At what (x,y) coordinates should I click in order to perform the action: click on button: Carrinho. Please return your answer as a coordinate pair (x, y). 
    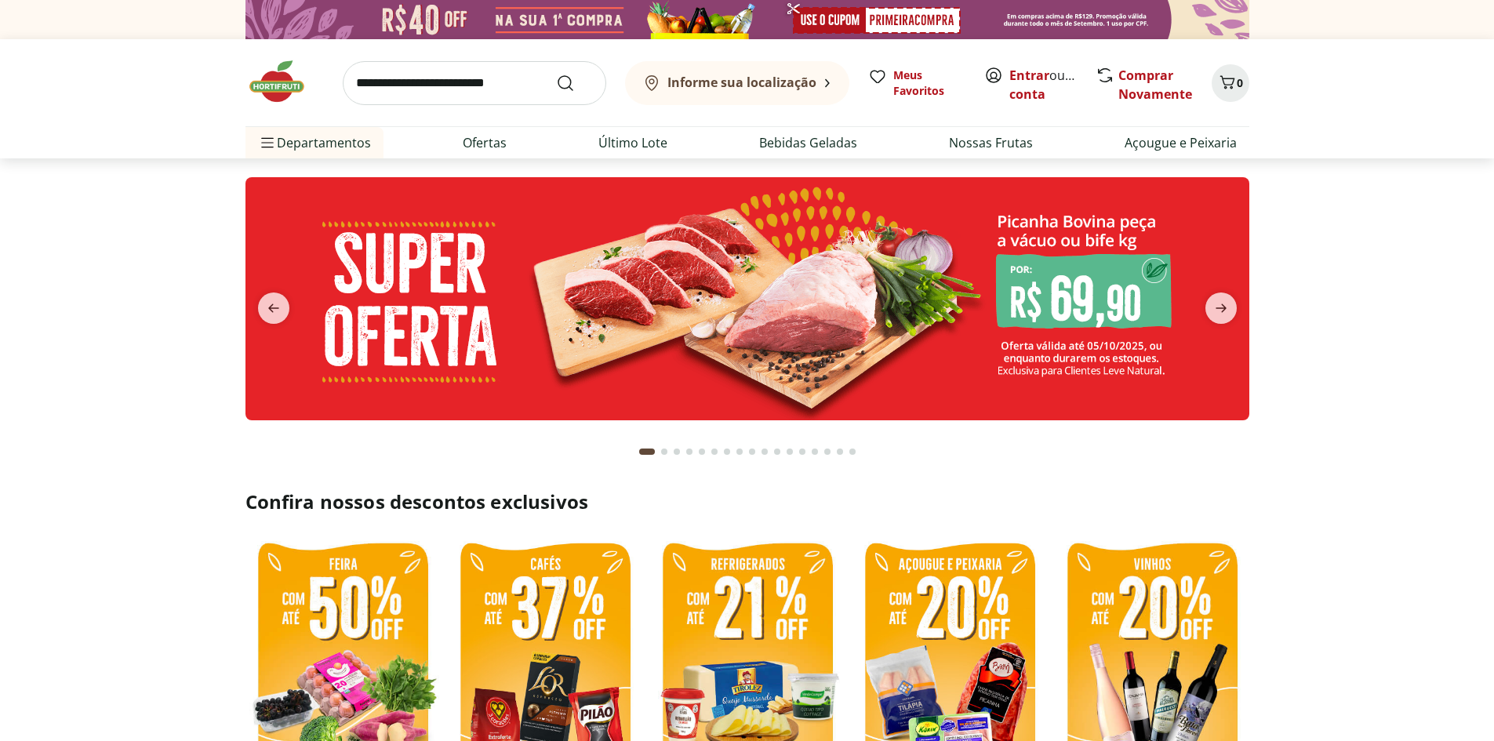
    Looking at the image, I should click on (1230, 83).